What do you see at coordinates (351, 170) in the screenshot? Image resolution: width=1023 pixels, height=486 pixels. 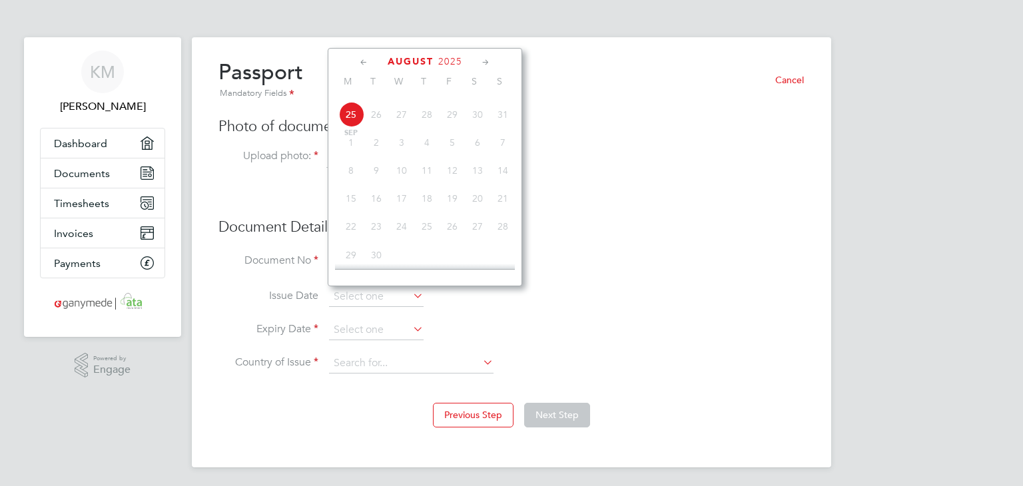 I see `span: 8` at bounding box center [351, 170].